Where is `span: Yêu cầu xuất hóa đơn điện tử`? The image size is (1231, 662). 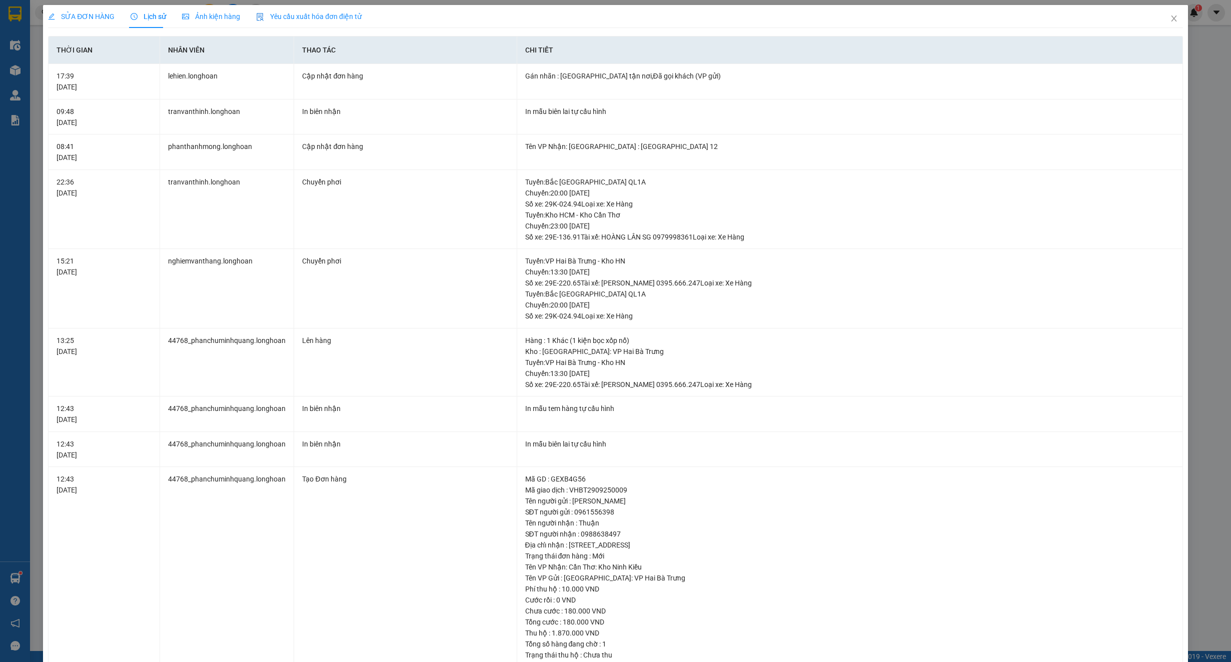 span: Yêu cầu xuất hóa đơn điện tử is located at coordinates (309, 17).